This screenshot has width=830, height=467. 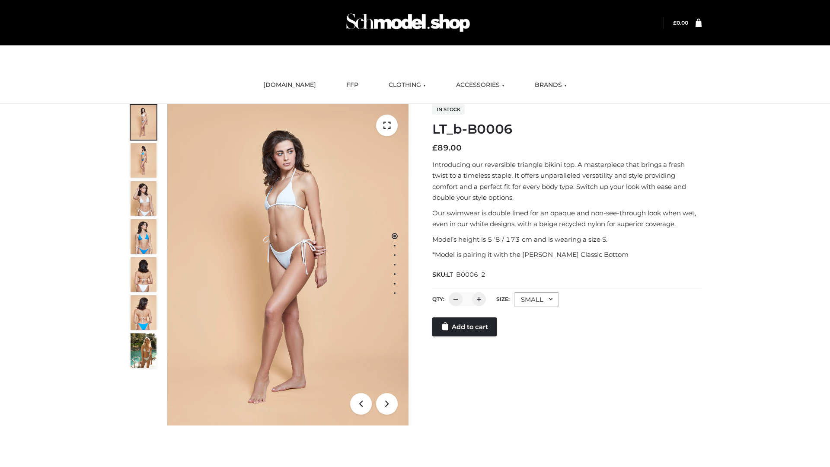 What do you see at coordinates (144, 122) in the screenshot?
I see `img: ArielClassicBikiniTop_CloudNine_AzureSky_OW114ECO_1-scaled.jpg` at bounding box center [144, 122].